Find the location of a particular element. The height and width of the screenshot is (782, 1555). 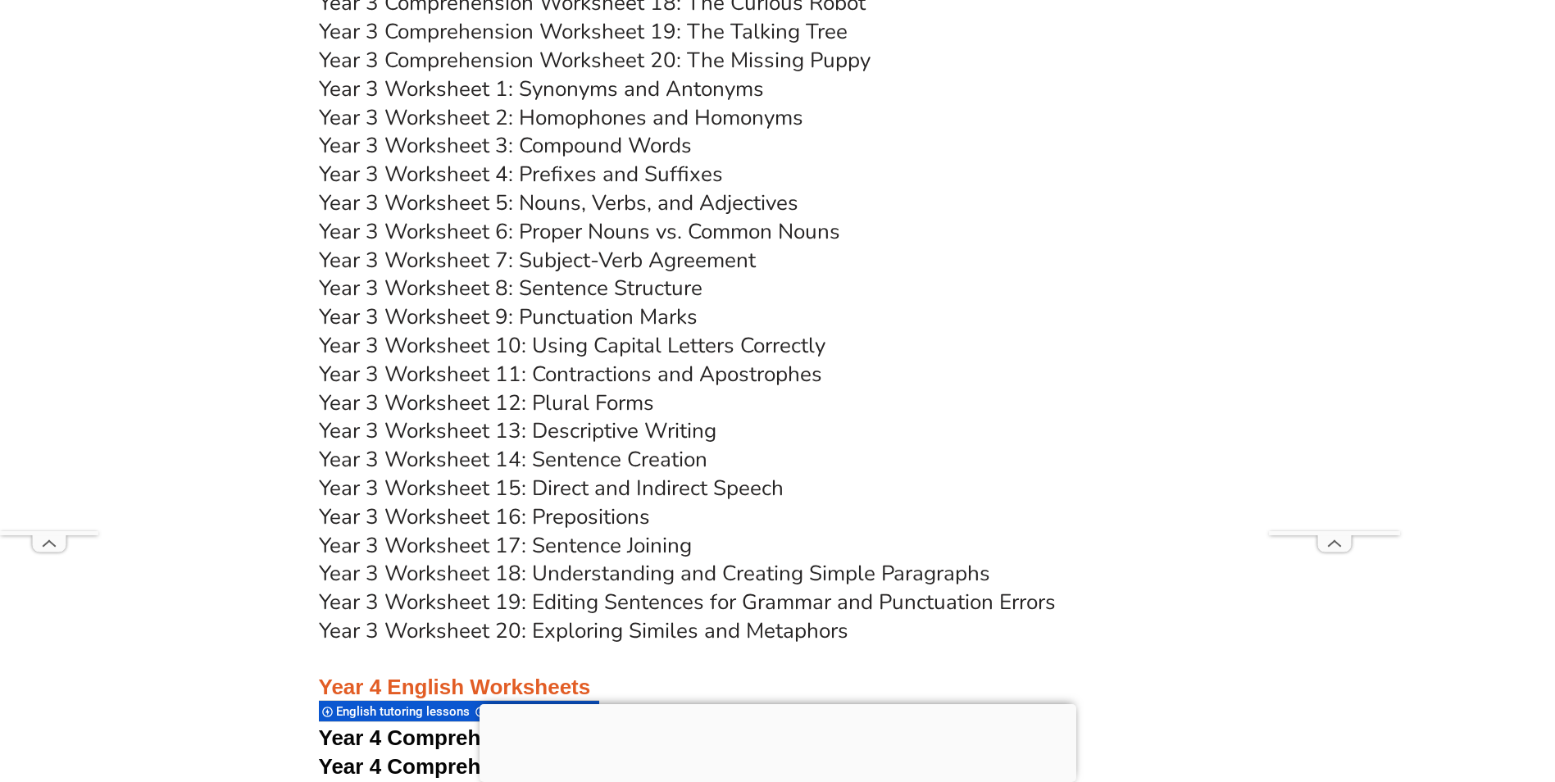

a: Year 3 Worksheet 19: Editing Sentences for Grammar and Punctuation Errors is located at coordinates (687, 602).